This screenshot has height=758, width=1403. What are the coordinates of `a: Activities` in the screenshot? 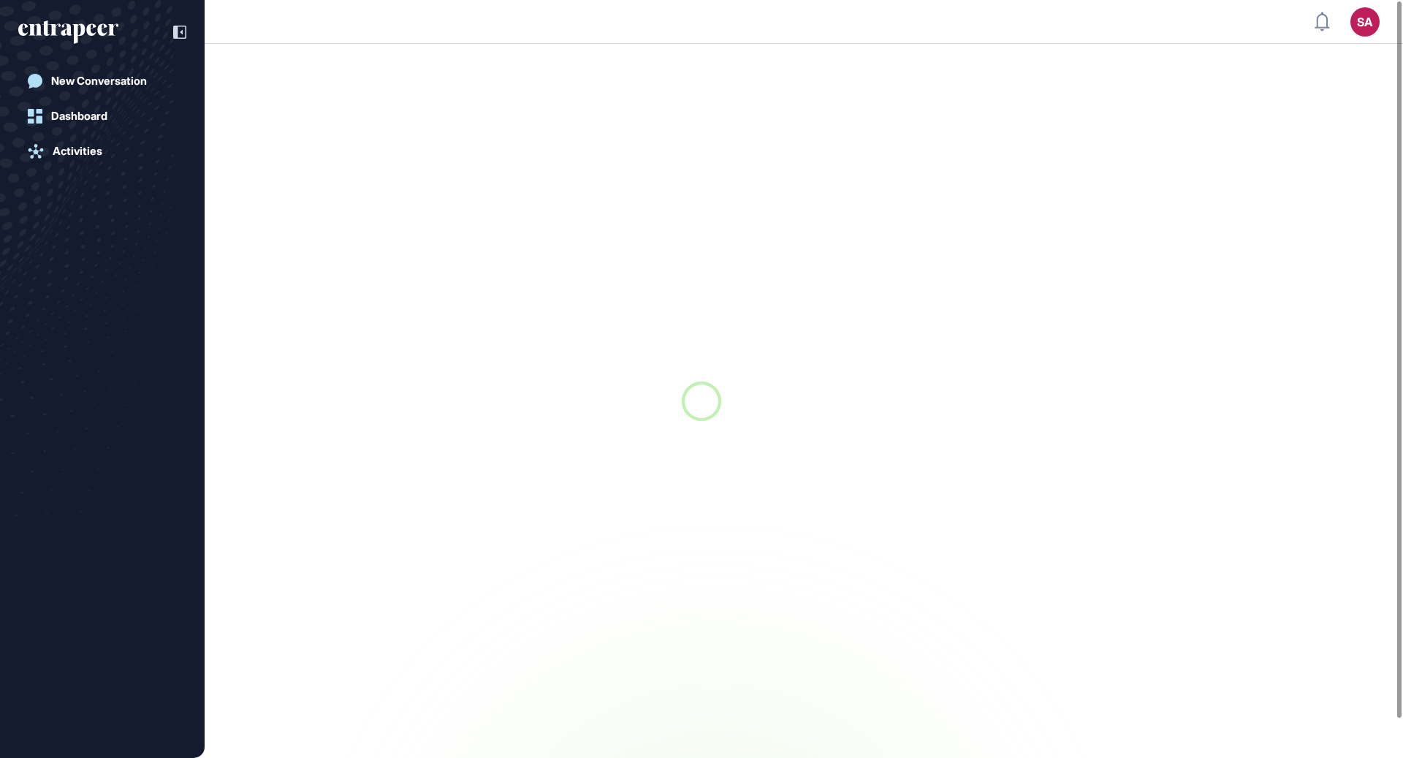 It's located at (102, 151).